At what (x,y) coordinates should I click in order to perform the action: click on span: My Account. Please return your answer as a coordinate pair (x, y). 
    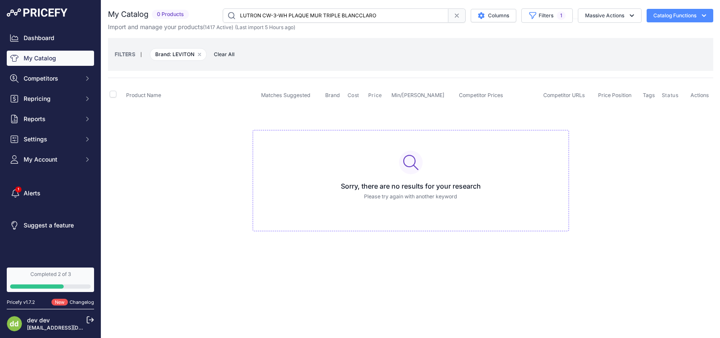
    Looking at the image, I should click on (51, 159).